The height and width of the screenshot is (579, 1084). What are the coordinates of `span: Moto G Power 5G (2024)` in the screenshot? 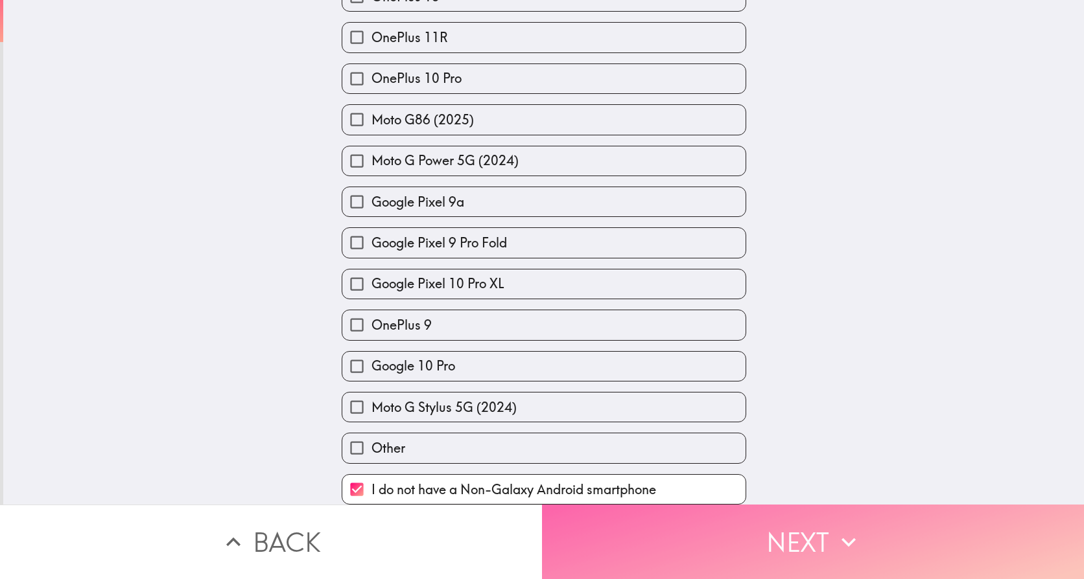 It's located at (445, 161).